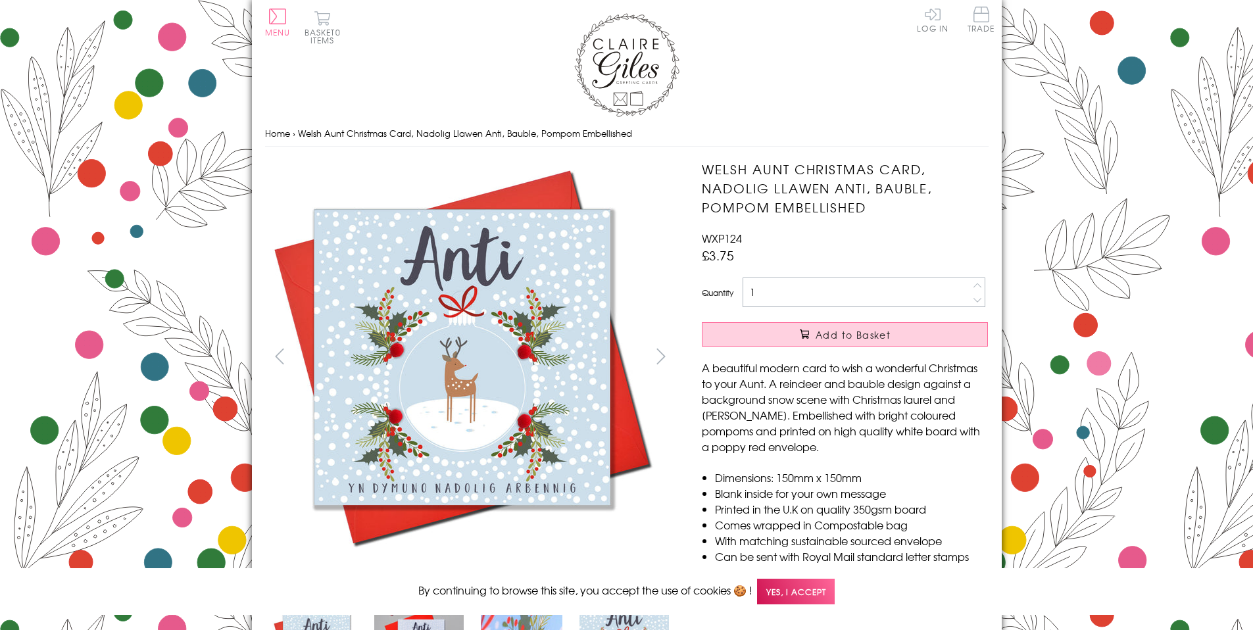  Describe the element at coordinates (718, 255) in the screenshot. I see `span: £3.75` at that location.